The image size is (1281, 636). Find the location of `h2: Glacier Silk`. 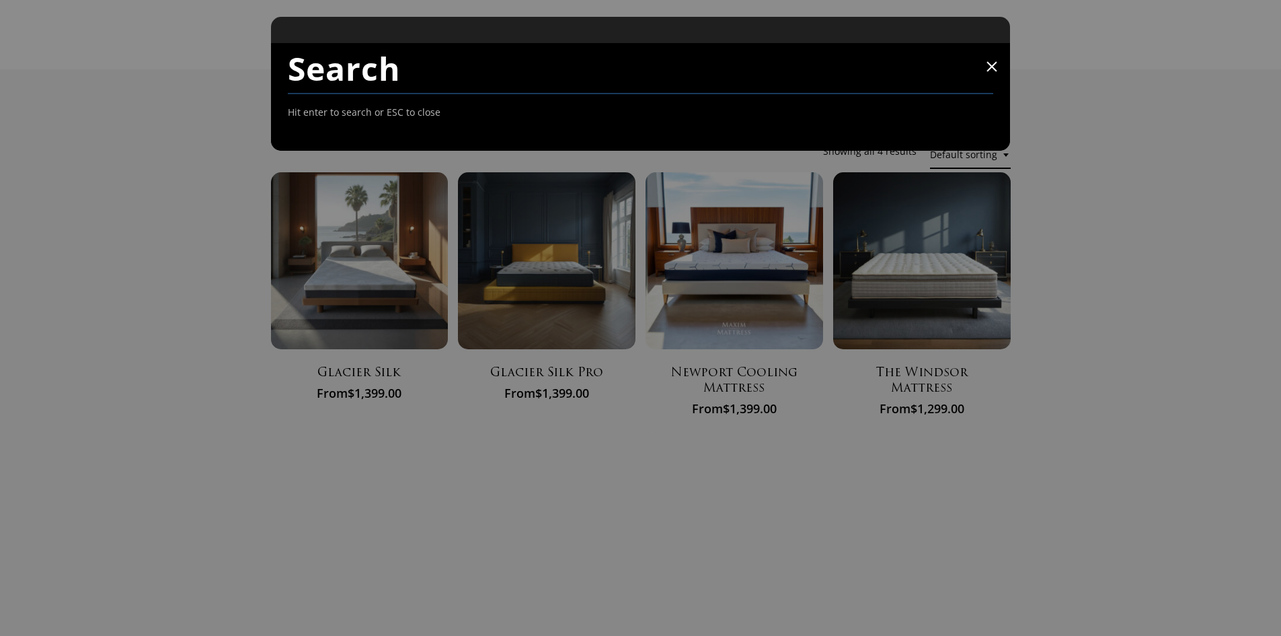

h2: Glacier Silk is located at coordinates (360, 374).